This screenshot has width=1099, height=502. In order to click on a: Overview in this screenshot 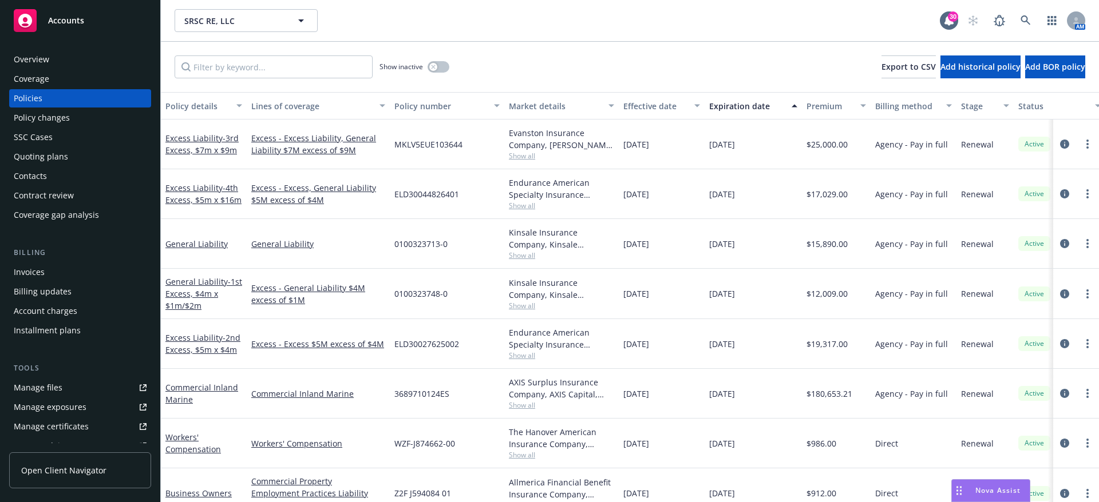, I will do `click(80, 60)`.